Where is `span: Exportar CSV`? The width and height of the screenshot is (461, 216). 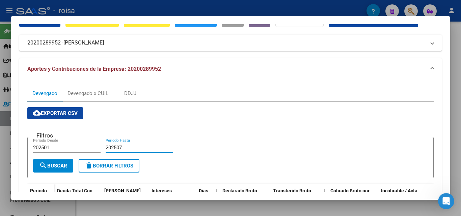 span: Exportar CSV is located at coordinates (55, 113).